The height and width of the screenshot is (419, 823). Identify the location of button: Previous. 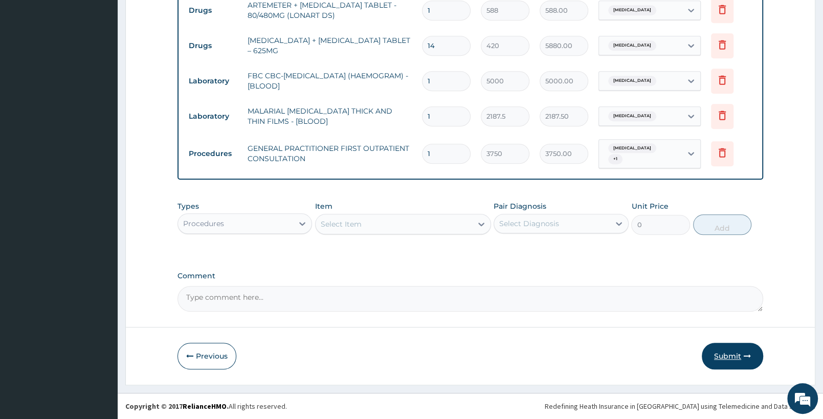
(207, 356).